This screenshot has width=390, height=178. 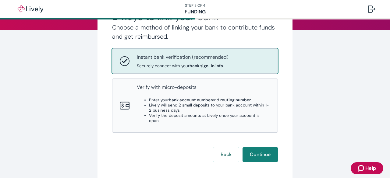 What do you see at coordinates (210, 100) in the screenshot?
I see `li: Enter your and` at bounding box center [210, 100].